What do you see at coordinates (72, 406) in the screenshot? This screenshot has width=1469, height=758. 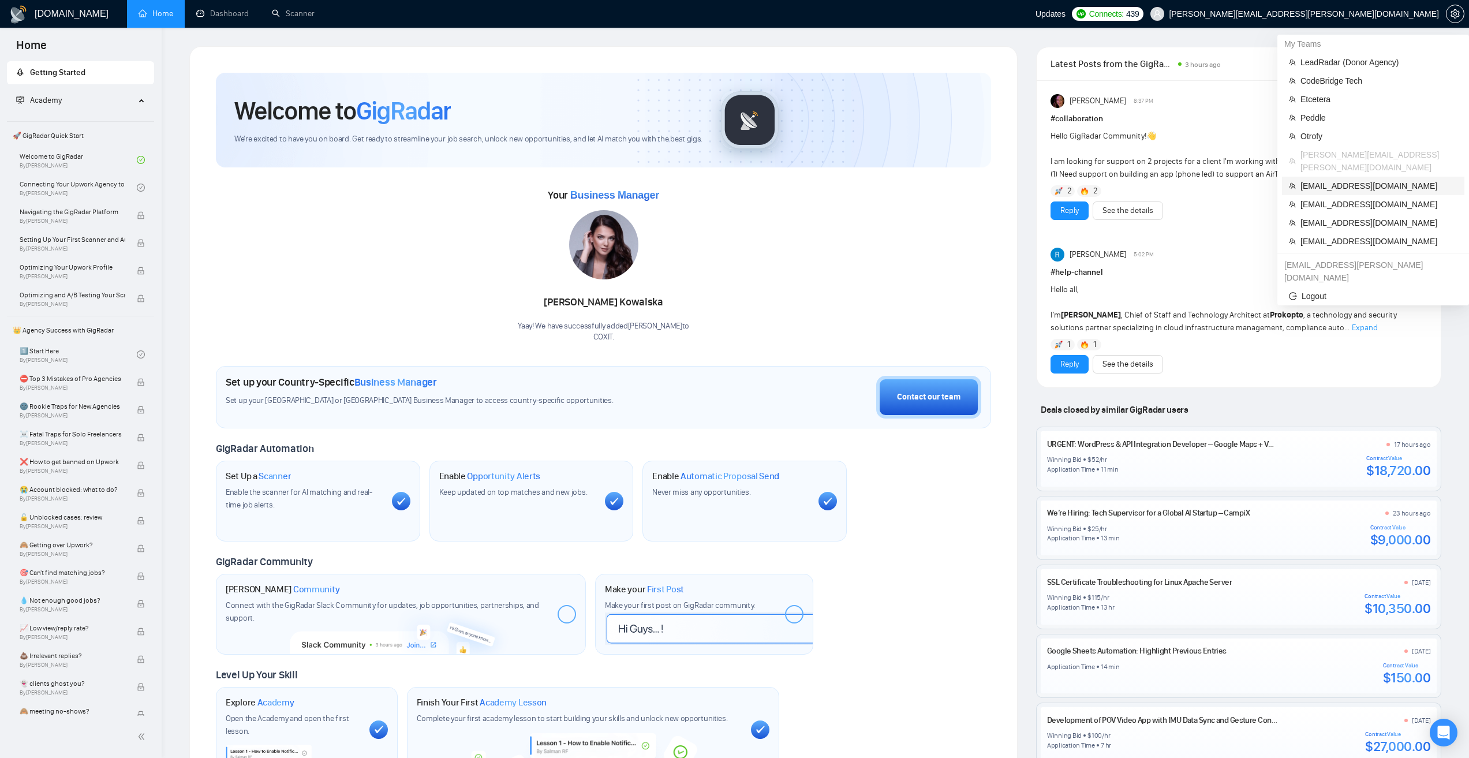 I see `span: 🌚 Rookie Traps for New Agencies` at bounding box center [72, 406].